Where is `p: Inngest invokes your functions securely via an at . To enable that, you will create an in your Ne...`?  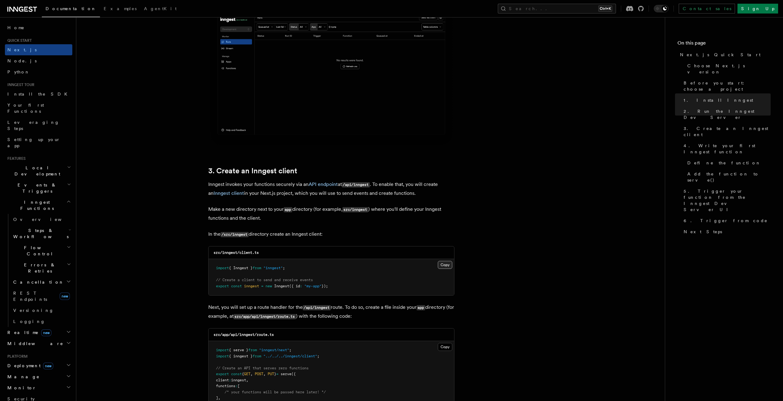
p: Inngest invokes your functions securely via an at . To enable that, you will create an in your Ne... is located at coordinates (331, 189).